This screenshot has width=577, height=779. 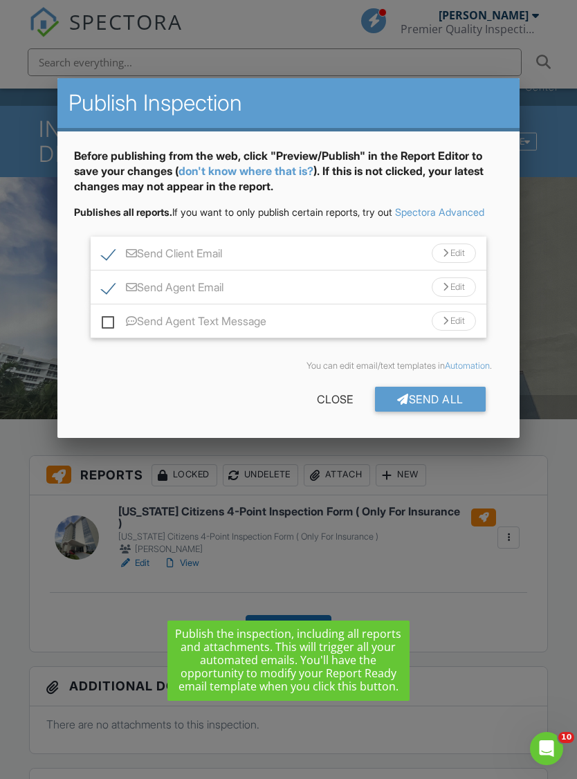 What do you see at coordinates (335, 399) in the screenshot?
I see `div: Close` at bounding box center [335, 399].